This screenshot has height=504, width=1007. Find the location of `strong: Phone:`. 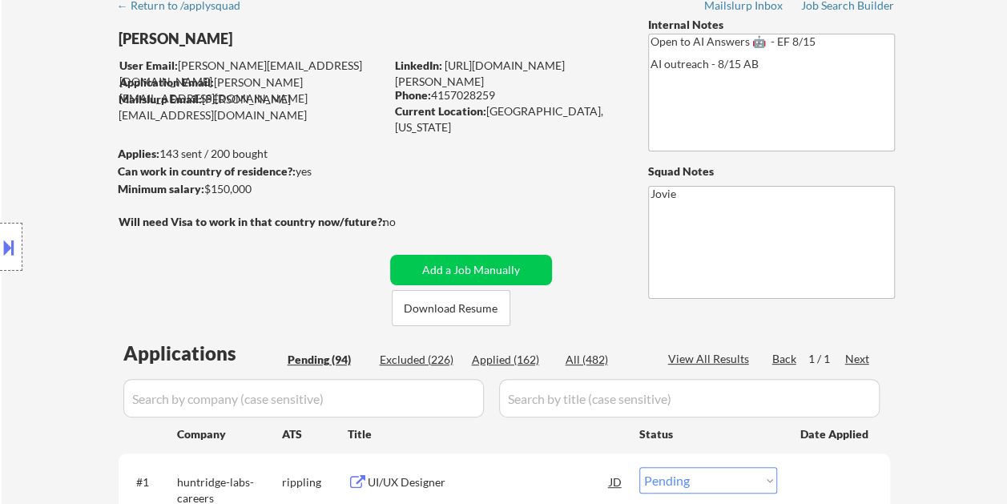

strong: Phone: is located at coordinates (412, 94).